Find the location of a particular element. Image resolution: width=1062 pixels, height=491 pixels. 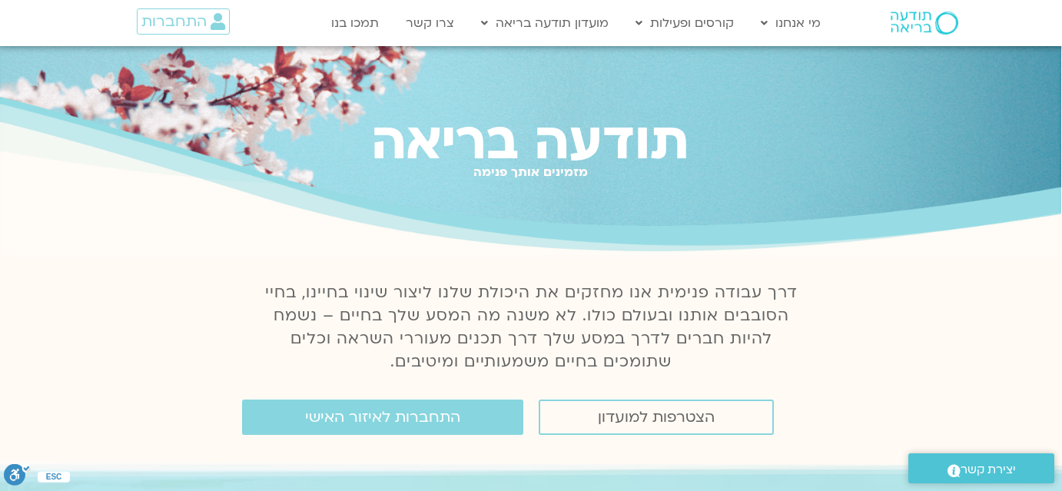

a: מועדון תודעה בריאה is located at coordinates (545, 23).